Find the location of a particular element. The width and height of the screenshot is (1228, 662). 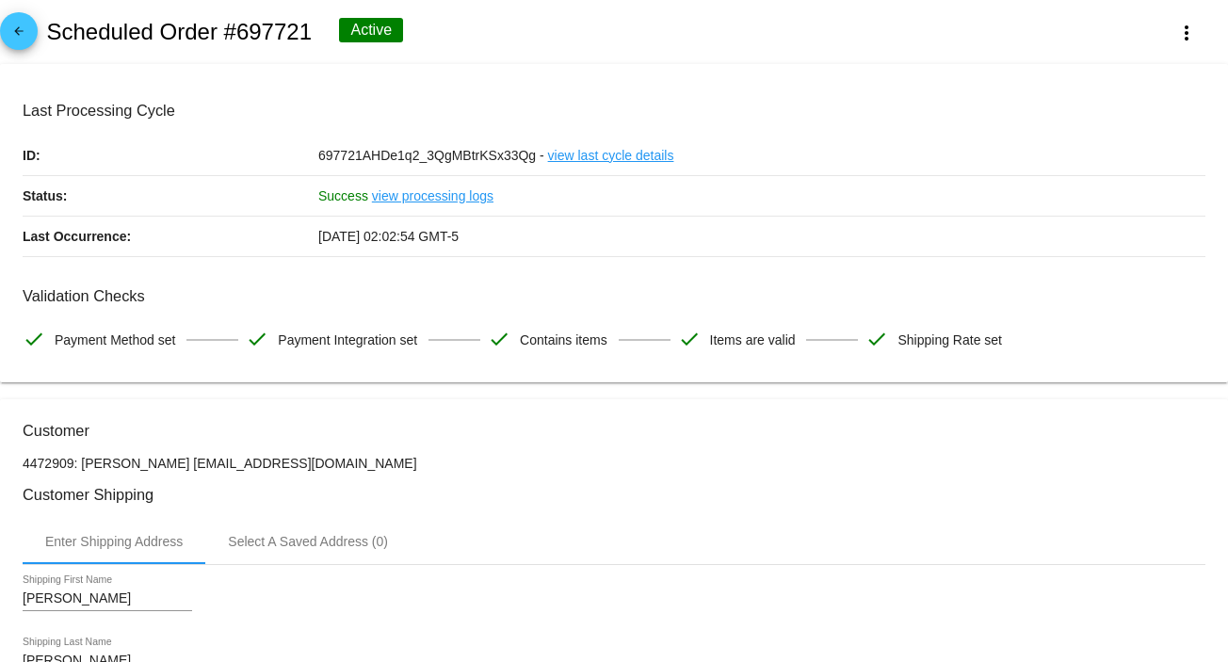

h3: Customer Shipping is located at coordinates (614, 494).